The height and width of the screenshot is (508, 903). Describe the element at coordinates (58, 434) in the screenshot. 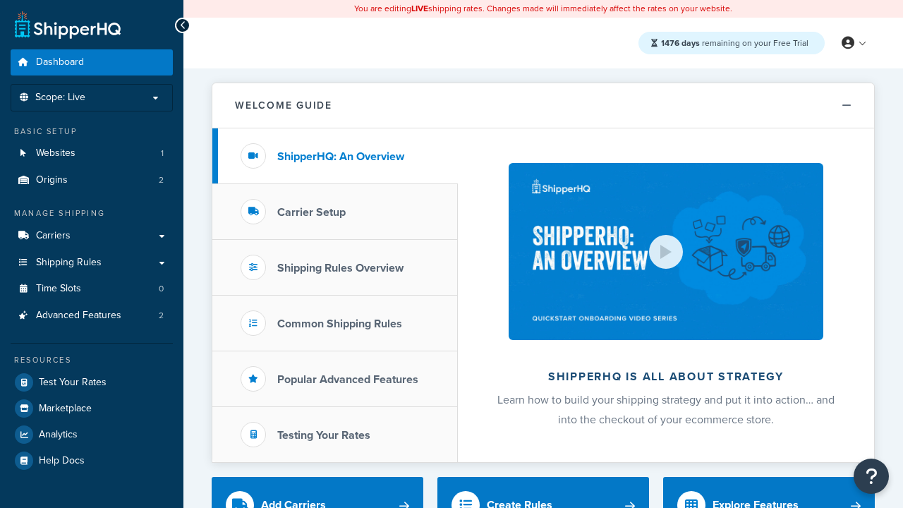

I see `span: Analytics` at that location.